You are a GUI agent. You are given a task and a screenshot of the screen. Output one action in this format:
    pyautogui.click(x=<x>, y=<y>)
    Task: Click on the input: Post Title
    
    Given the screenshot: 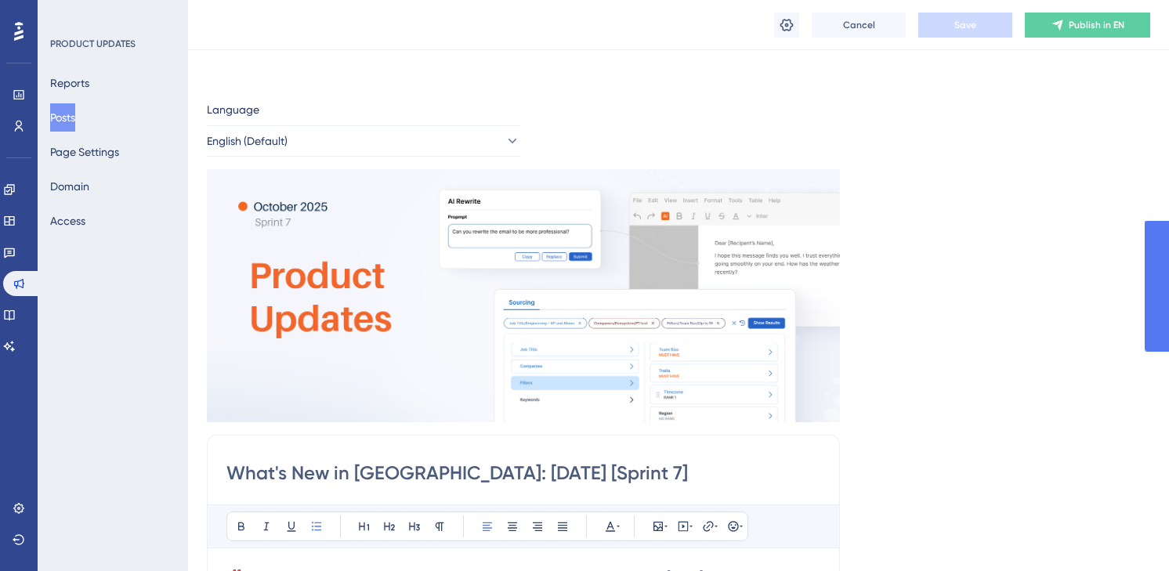 What is the action you would take?
    pyautogui.click(x=523, y=473)
    